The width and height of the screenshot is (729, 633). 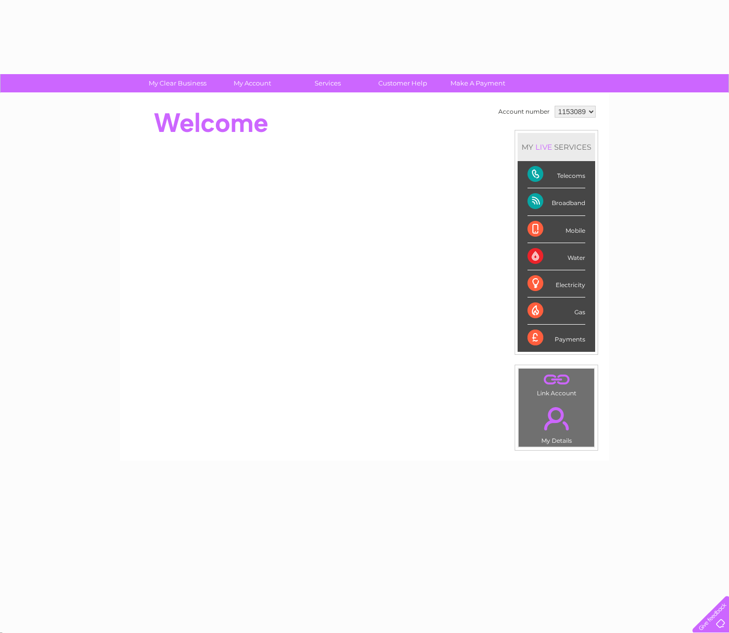 What do you see at coordinates (556, 256) in the screenshot?
I see `div: Water` at bounding box center [556, 256].